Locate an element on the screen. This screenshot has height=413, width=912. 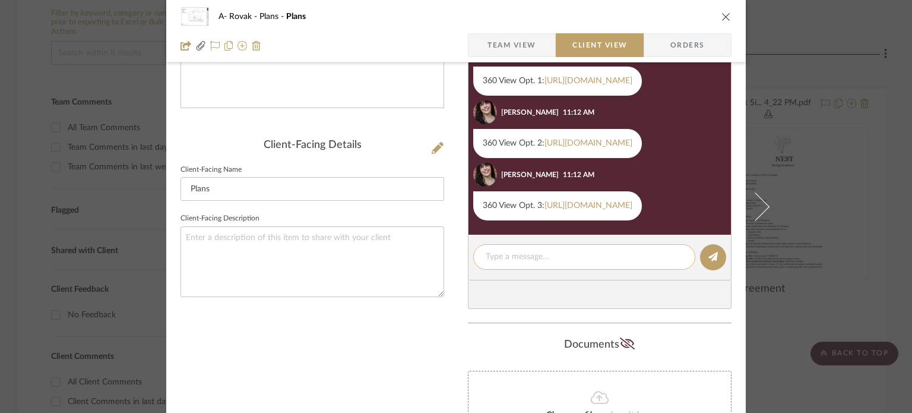
label: Client-Facing Description is located at coordinates (220, 219).